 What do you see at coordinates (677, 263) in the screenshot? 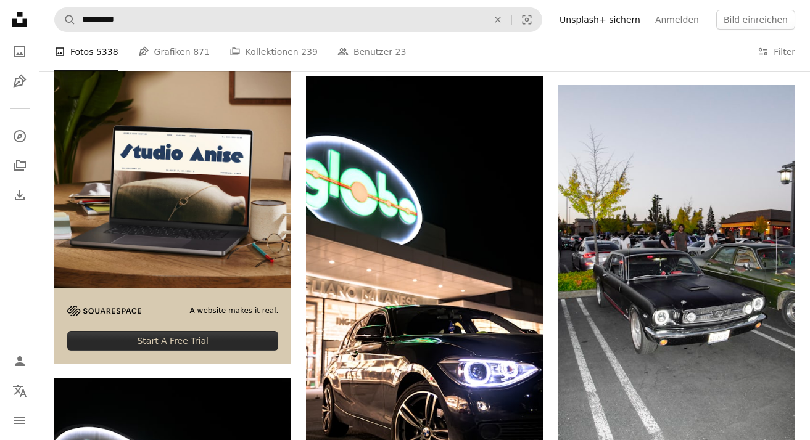
I see `a: Auf einem Parkplatz parkt ein klassischer schwarzer Mustang.` at bounding box center [677, 263].